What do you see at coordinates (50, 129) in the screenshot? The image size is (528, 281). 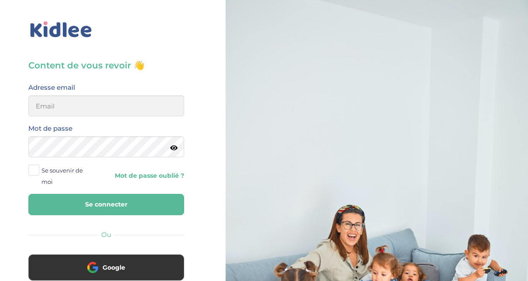 I see `label: Mot de passe` at bounding box center [50, 129].